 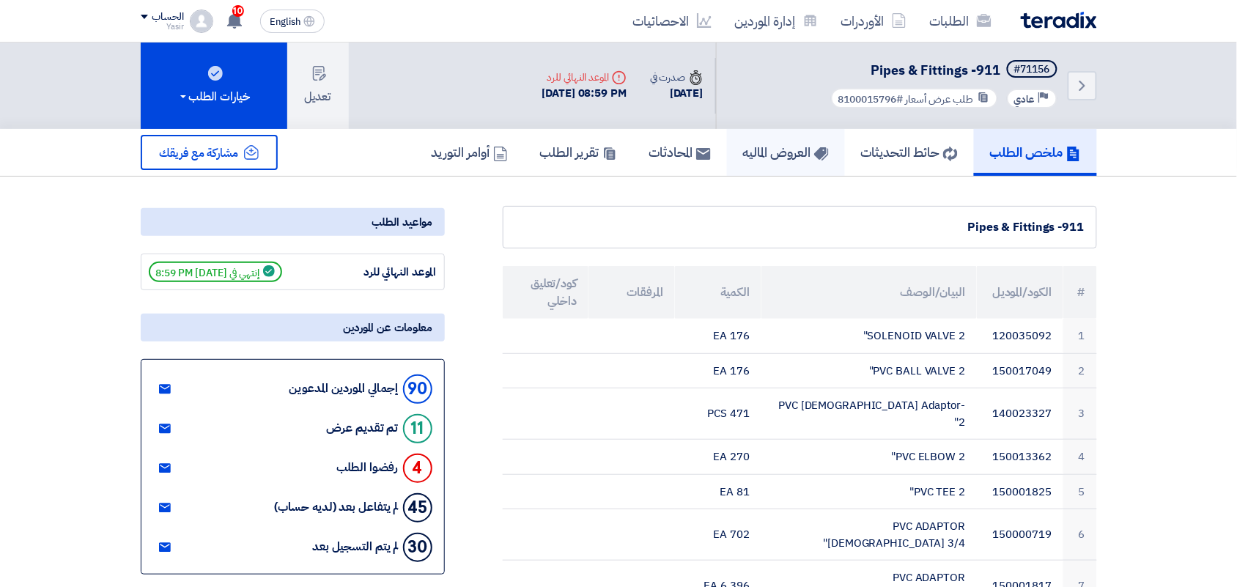 What do you see at coordinates (1024, 99) in the screenshot?
I see `span: عادي` at bounding box center [1024, 99].